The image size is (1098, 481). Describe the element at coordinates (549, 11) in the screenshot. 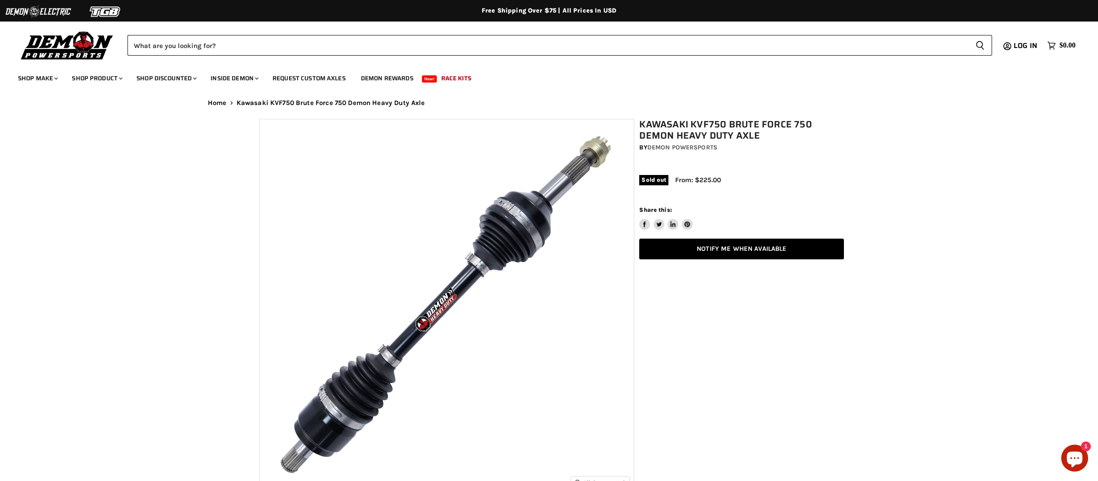

I see `div: Free Shipping Over $75 | All Prices In USD` at that location.